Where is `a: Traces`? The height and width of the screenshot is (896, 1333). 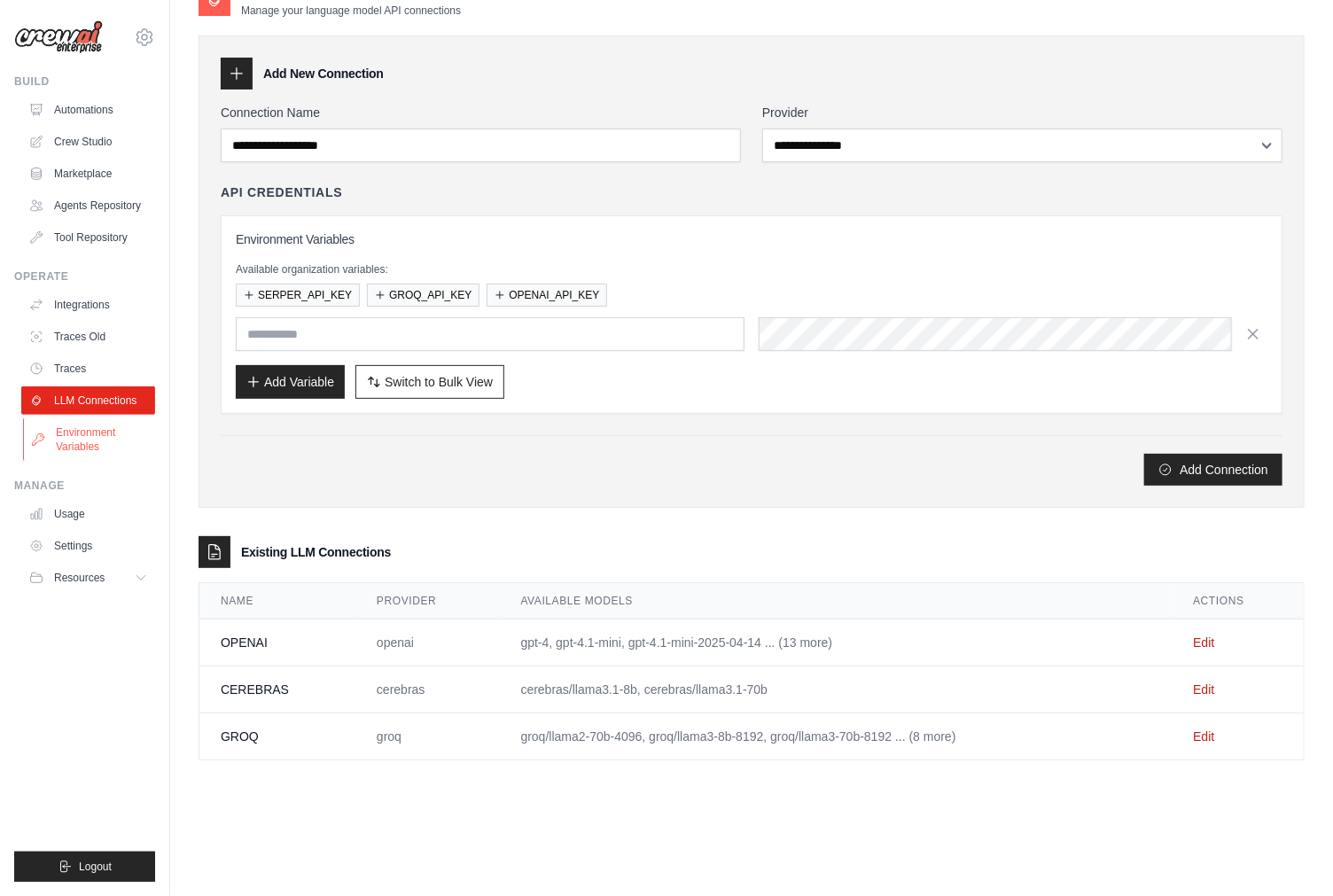
a: Traces is located at coordinates (88, 368).